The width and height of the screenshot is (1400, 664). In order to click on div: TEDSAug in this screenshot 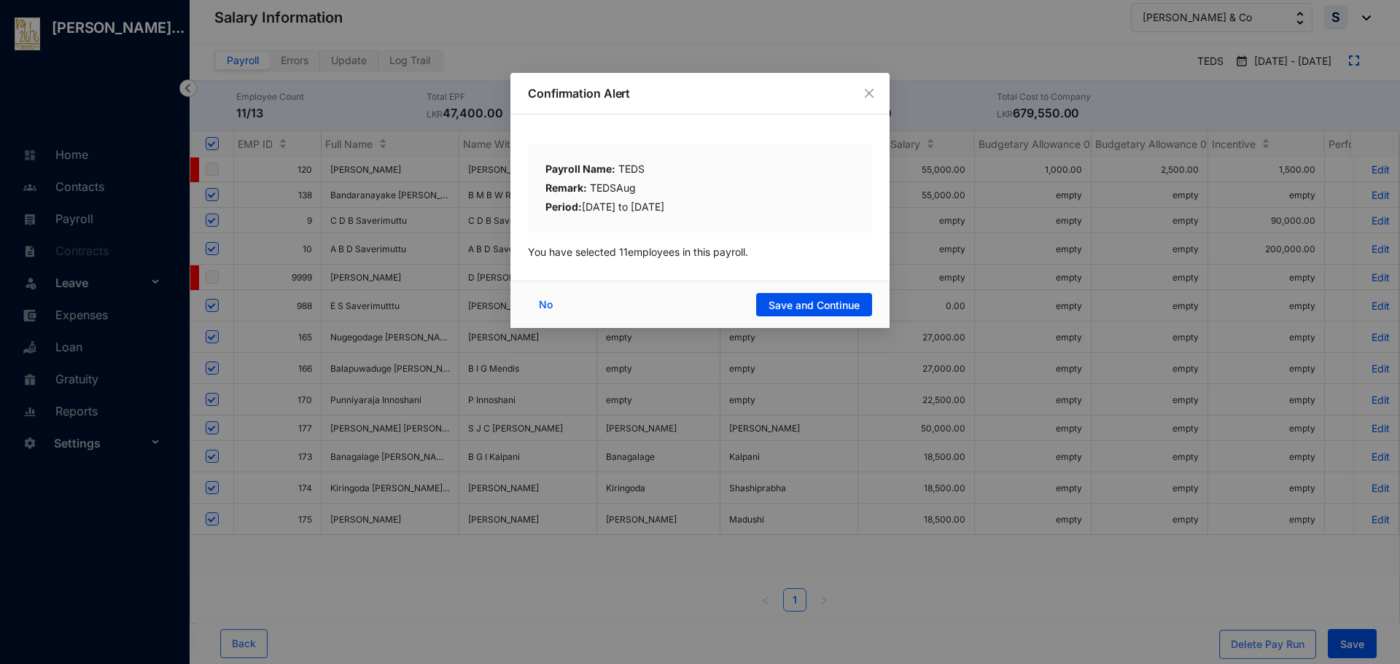, I will do `click(700, 190)`.